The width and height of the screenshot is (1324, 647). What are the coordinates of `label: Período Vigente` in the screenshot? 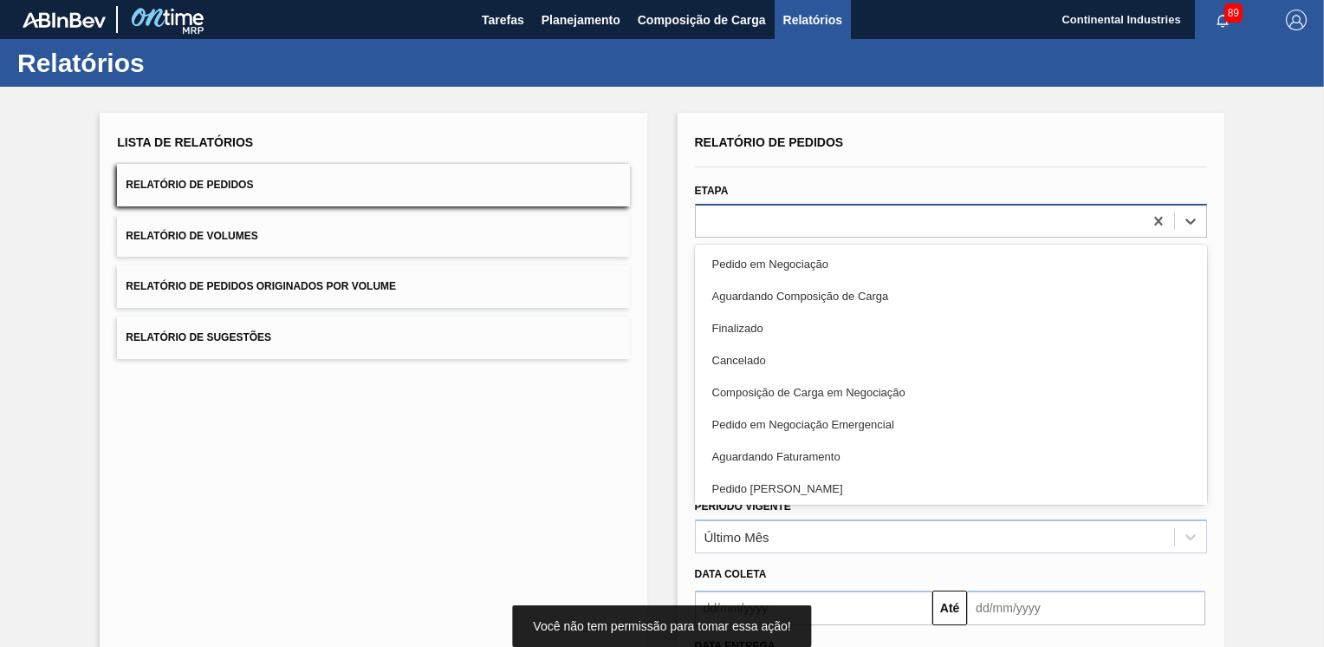 It's located at (743, 506).